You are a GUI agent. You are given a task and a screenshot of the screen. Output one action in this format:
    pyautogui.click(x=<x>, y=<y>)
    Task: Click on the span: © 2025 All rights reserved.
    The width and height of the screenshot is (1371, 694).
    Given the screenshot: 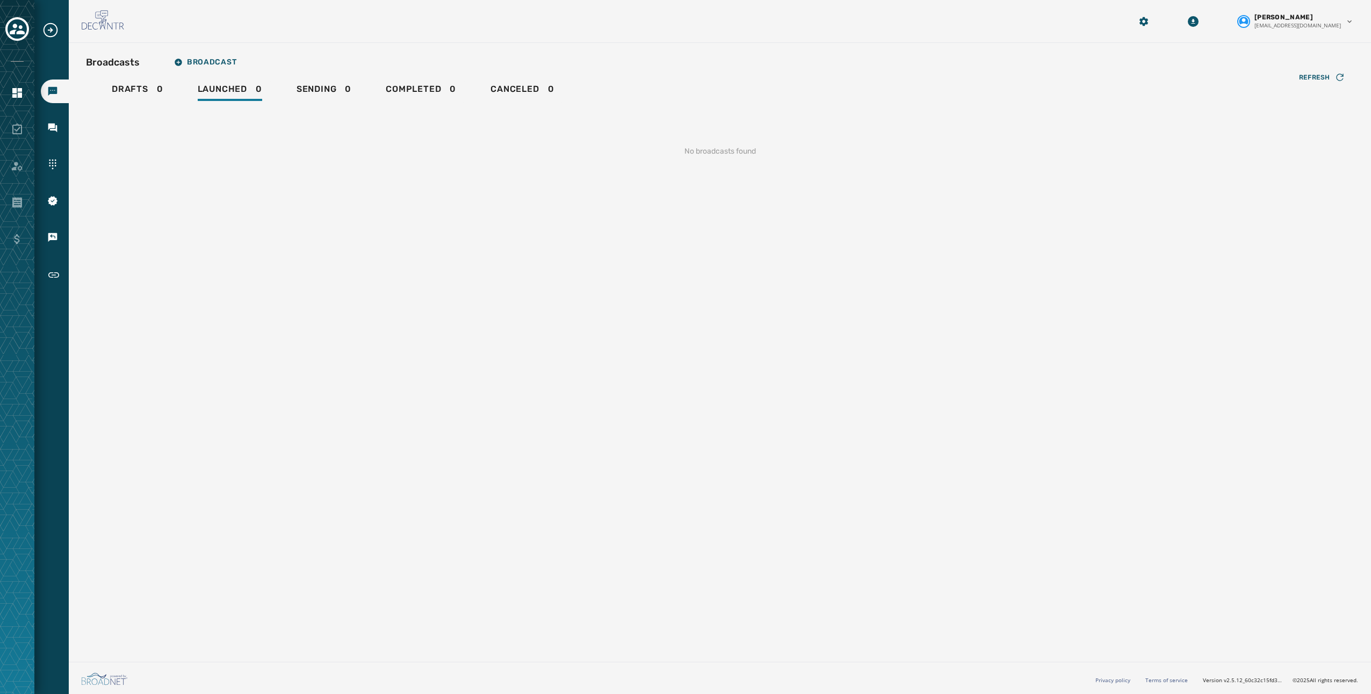 What is the action you would take?
    pyautogui.click(x=1326, y=680)
    